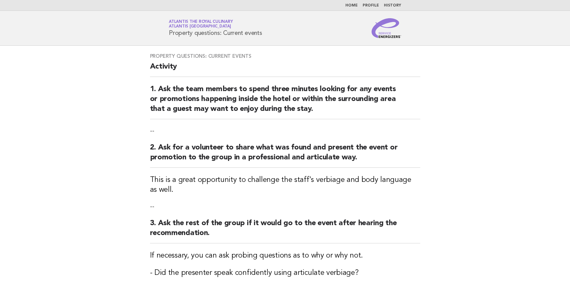 The width and height of the screenshot is (570, 286). Describe the element at coordinates (352, 6) in the screenshot. I see `a: Home` at that location.